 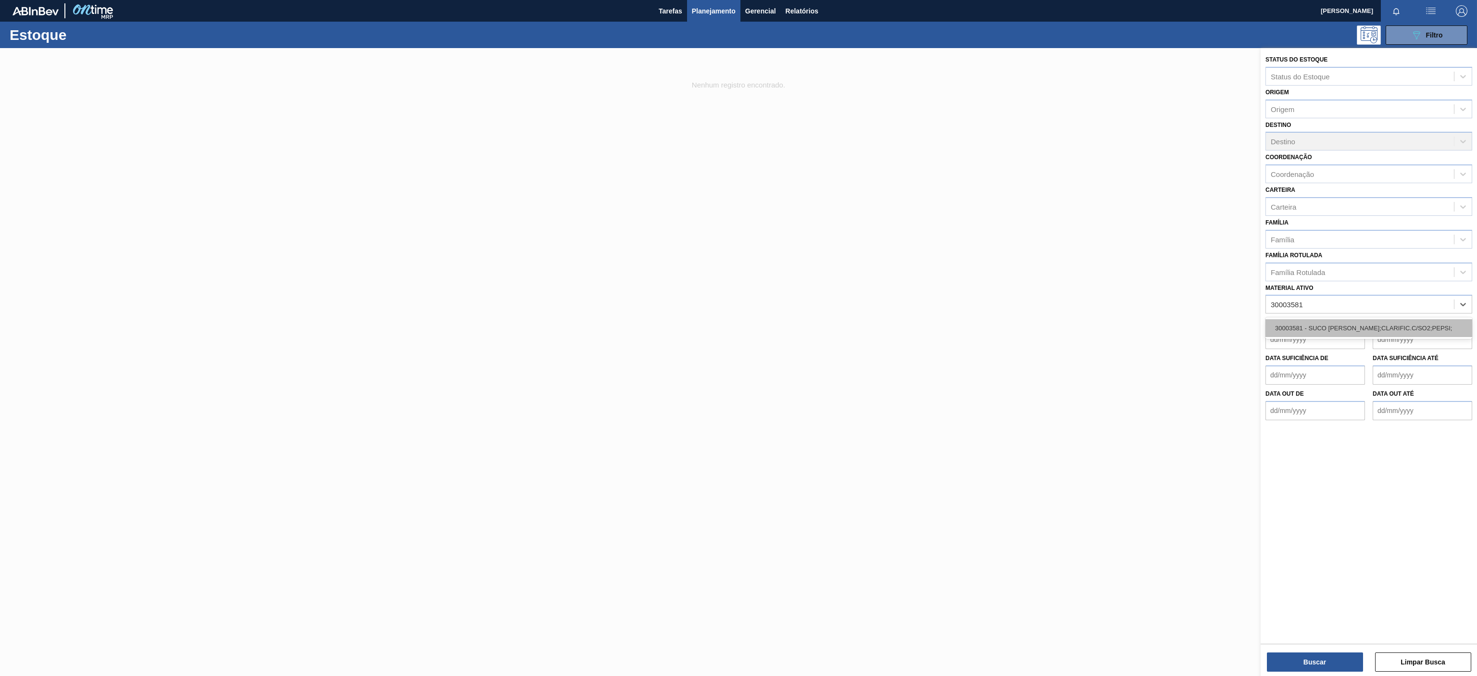 I want to click on div: Carteira, so click(x=1283, y=206).